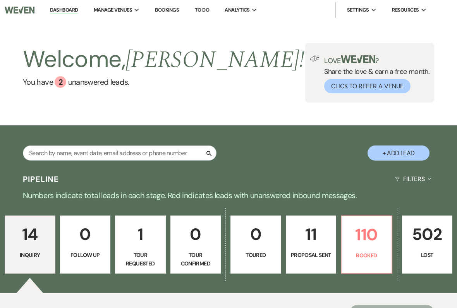  I want to click on button: Filters, so click(413, 179).